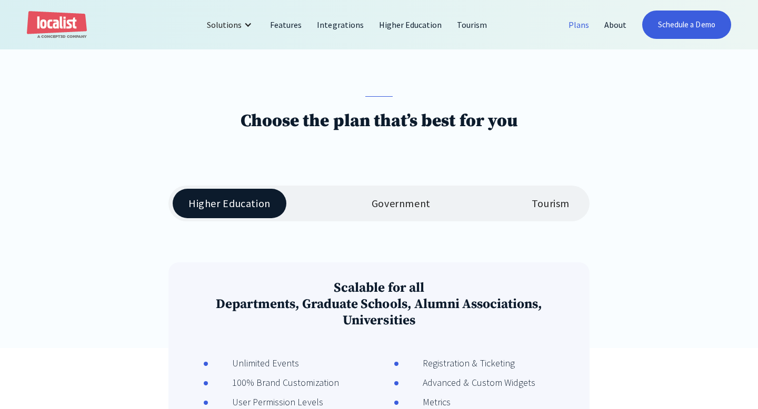  Describe the element at coordinates (410, 25) in the screenshot. I see `a: Higher Education` at that location.